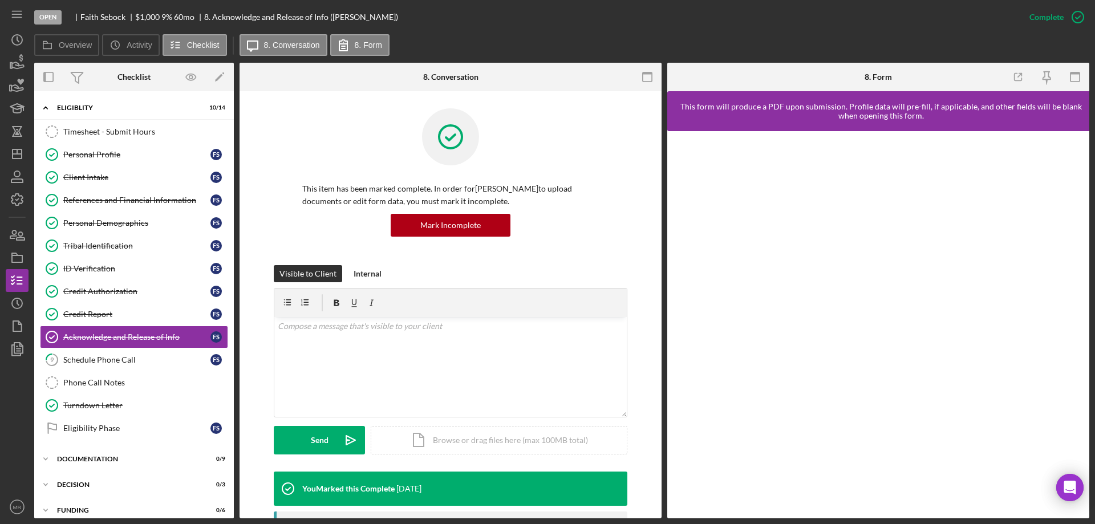 The height and width of the screenshot is (524, 1095). I want to click on div: Eligiblity, so click(127, 108).